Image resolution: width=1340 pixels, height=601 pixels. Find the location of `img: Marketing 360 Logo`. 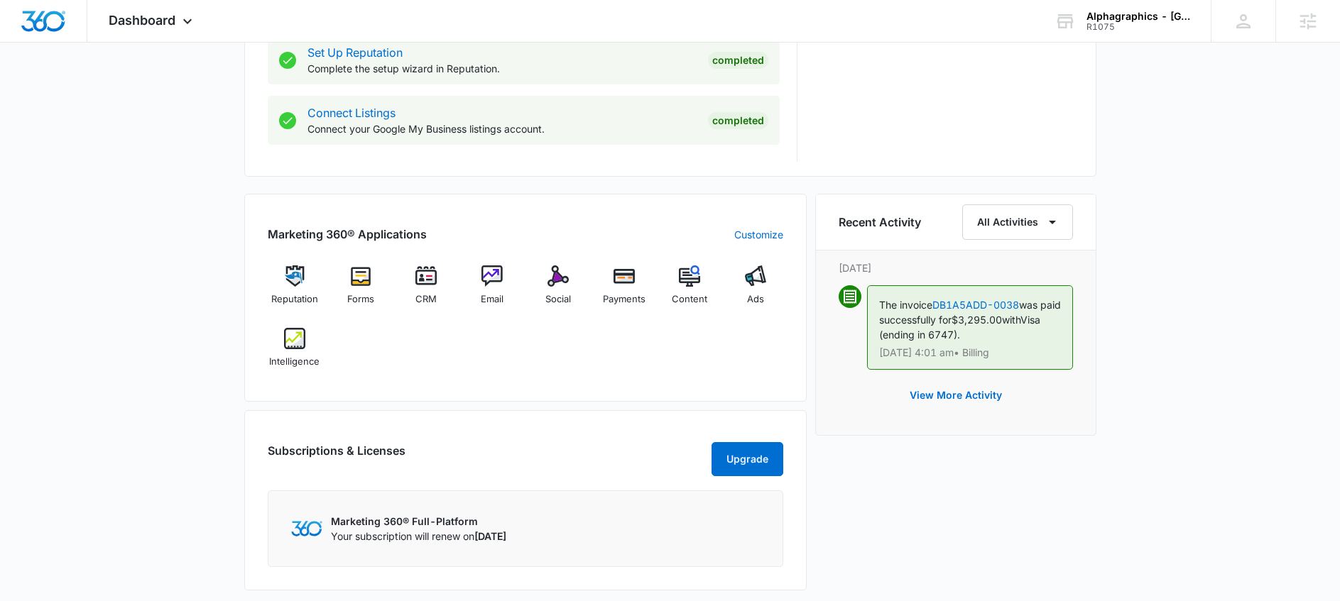

img: Marketing 360 Logo is located at coordinates (307, 528).